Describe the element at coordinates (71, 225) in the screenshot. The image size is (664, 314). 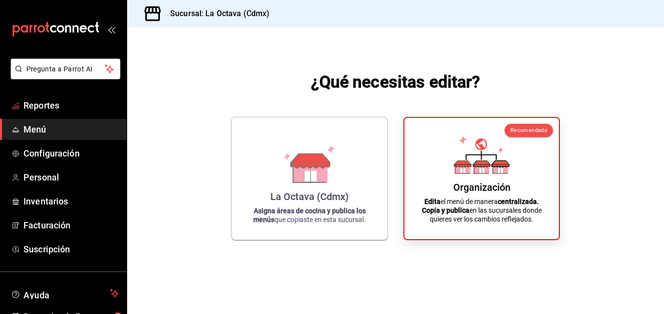
I see `span: Facturación` at that location.